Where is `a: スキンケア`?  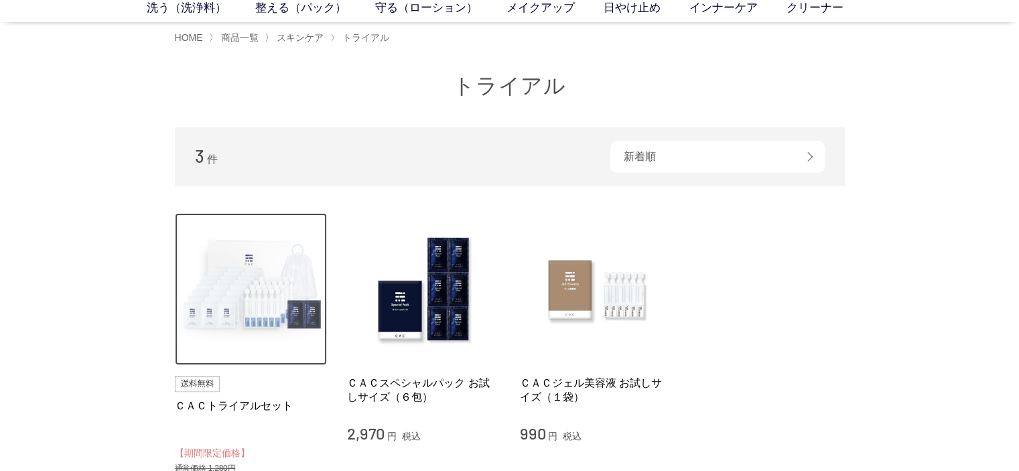 a: スキンケア is located at coordinates (299, 38).